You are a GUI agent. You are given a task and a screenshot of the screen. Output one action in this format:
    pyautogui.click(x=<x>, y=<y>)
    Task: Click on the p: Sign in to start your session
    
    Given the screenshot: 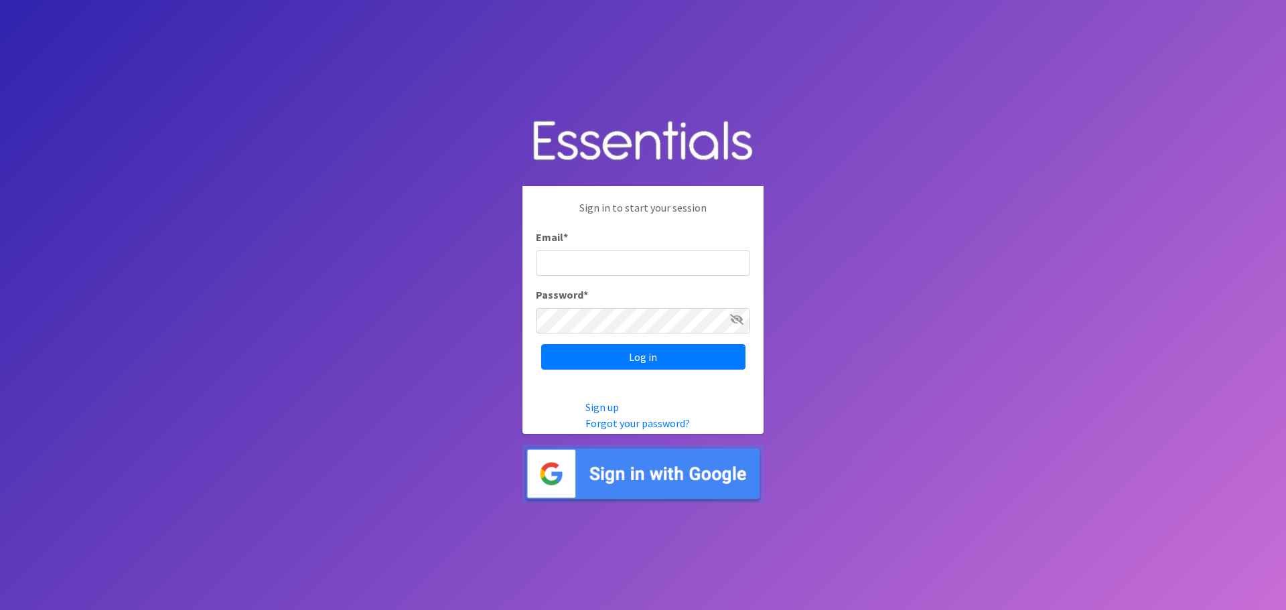 What is the action you would take?
    pyautogui.click(x=643, y=214)
    